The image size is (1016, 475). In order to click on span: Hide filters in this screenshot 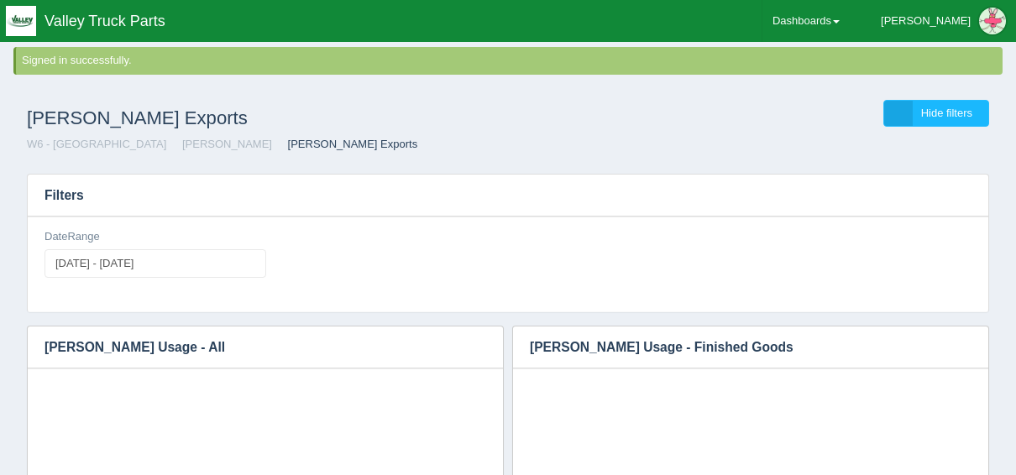, I will do `click(946, 112)`.